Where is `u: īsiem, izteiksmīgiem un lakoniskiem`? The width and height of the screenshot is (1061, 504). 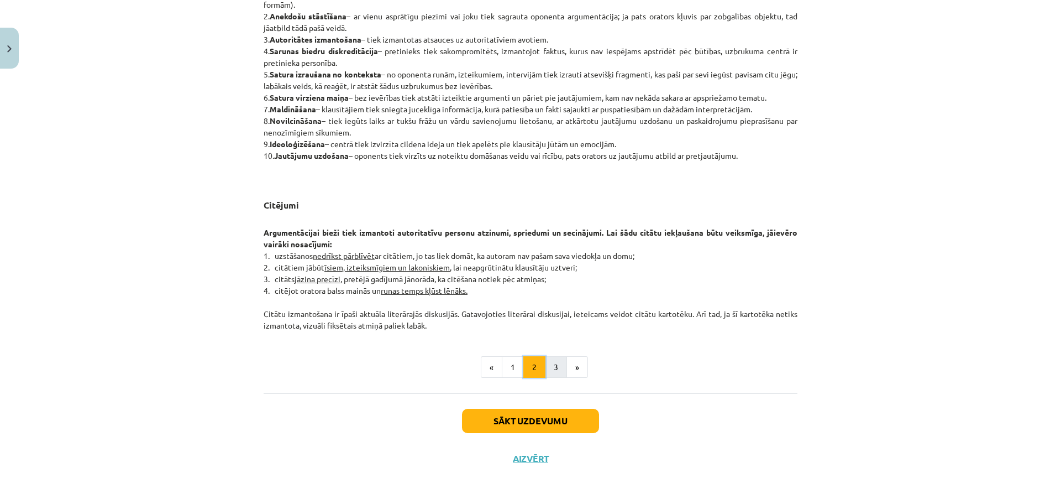 u: īsiem, izteiksmīgiem un lakoniskiem is located at coordinates (387, 267).